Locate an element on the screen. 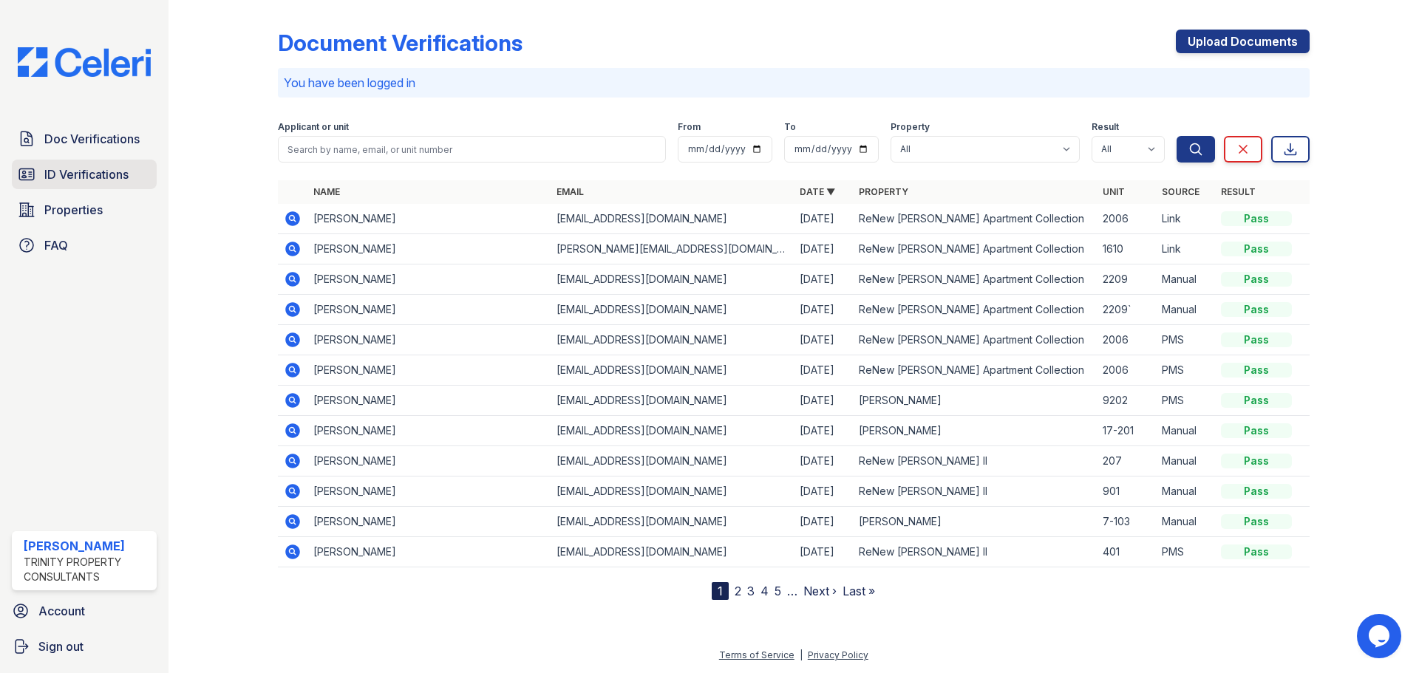  a: Unit is located at coordinates (1114, 191).